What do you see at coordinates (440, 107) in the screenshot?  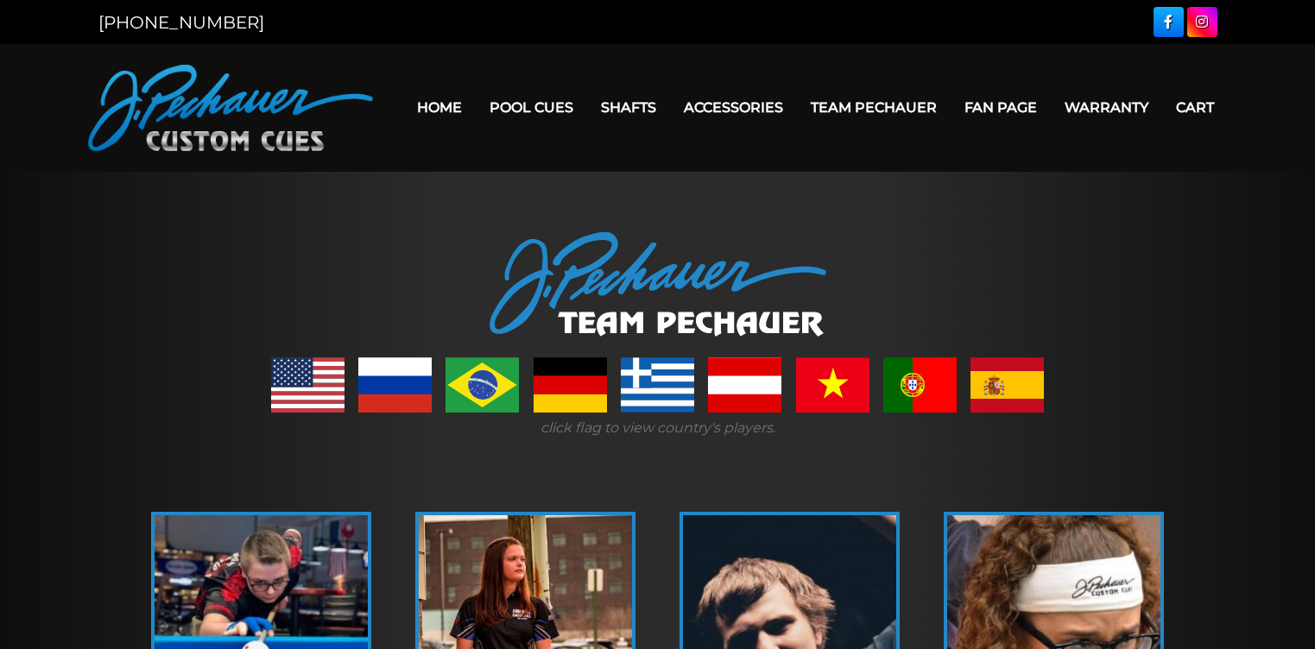 I see `a: Home` at bounding box center [440, 107].